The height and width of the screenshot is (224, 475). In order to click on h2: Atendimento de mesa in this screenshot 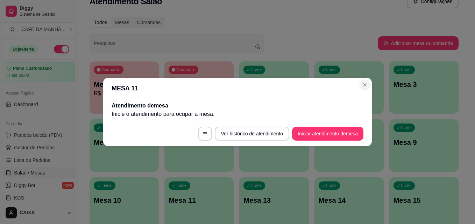, I will do `click(237, 106)`.